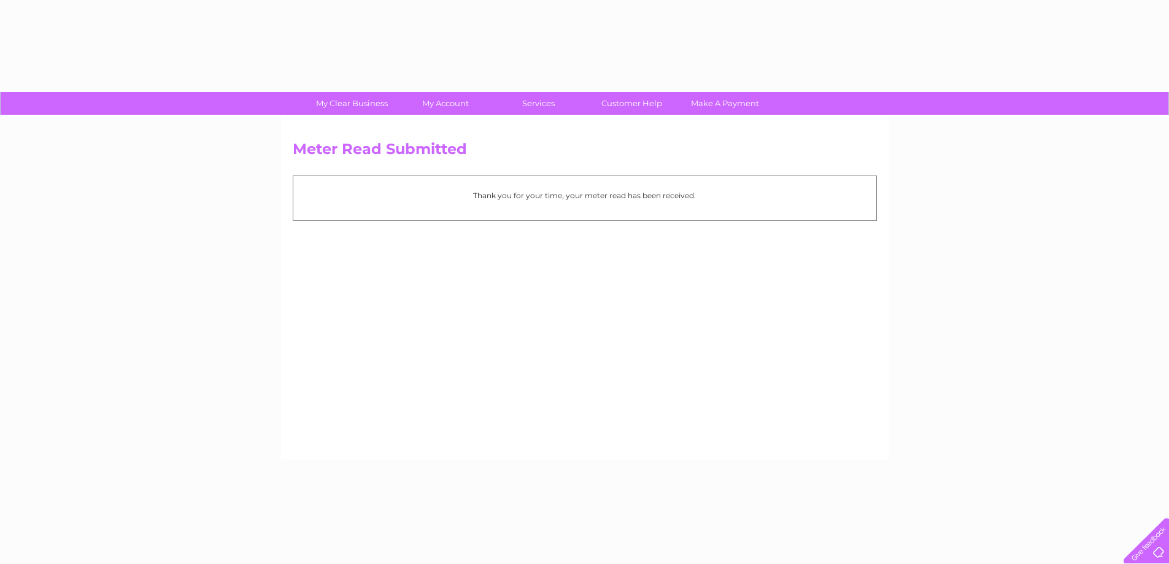  What do you see at coordinates (725, 103) in the screenshot?
I see `a: Make A Payment` at bounding box center [725, 103].